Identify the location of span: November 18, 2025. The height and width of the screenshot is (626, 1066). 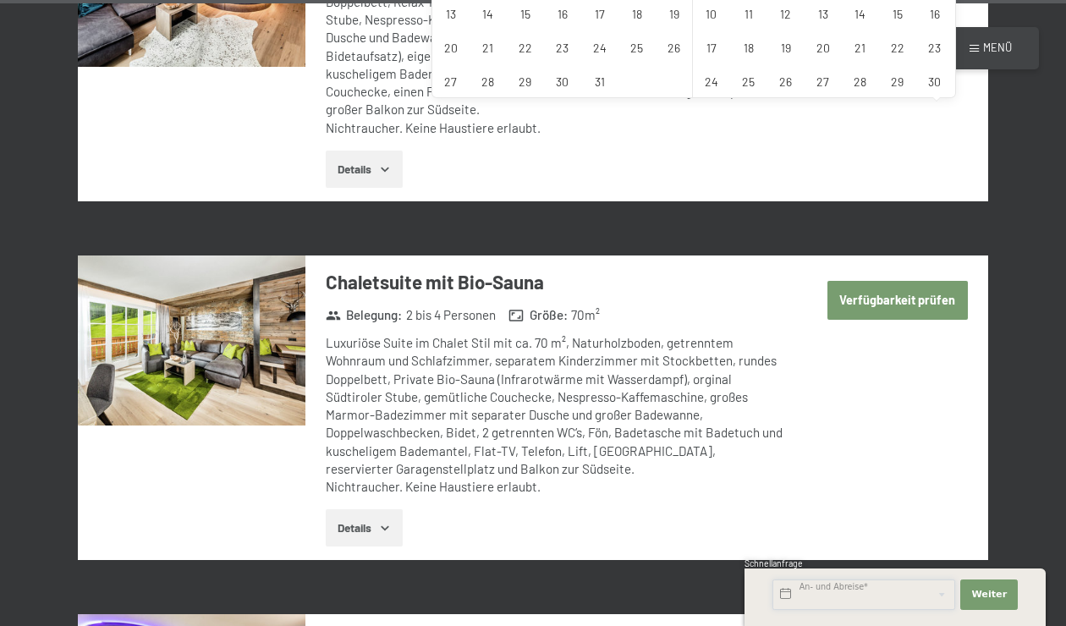
(748, 47).